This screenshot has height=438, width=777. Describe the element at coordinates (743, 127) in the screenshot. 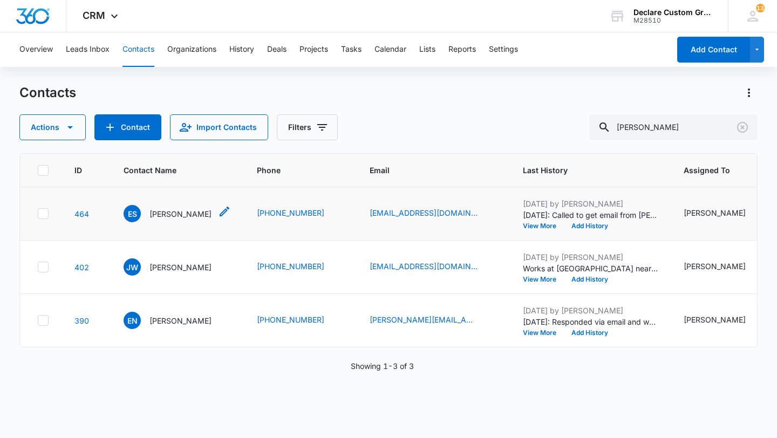

I see `button: Clear` at that location.